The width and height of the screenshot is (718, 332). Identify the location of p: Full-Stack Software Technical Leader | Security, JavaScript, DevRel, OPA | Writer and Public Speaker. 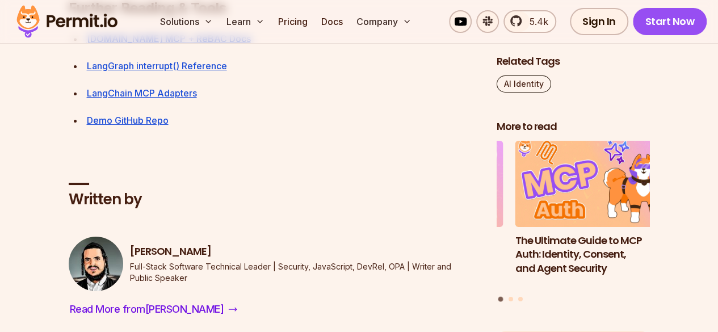
(304, 272).